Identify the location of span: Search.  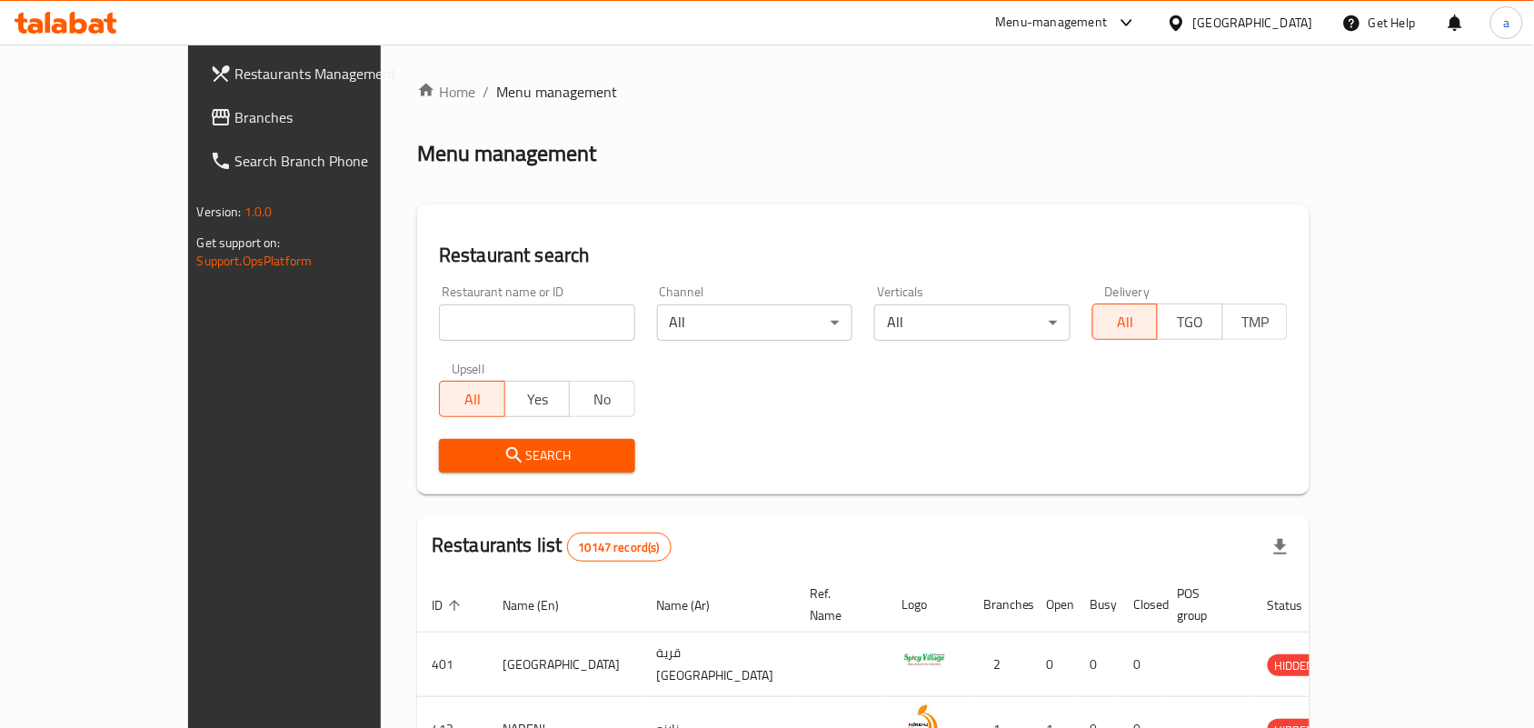
(537, 455).